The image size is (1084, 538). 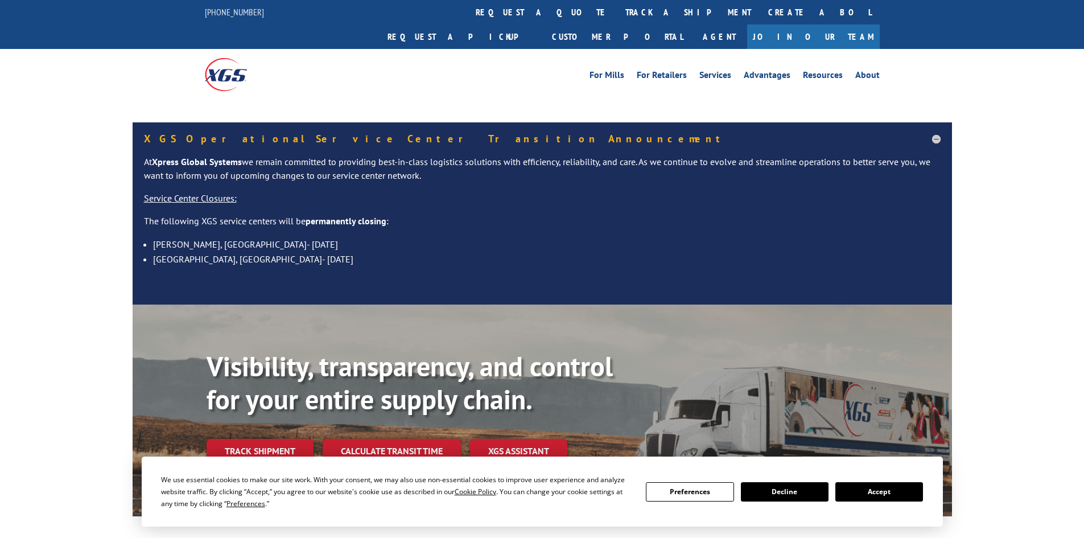 I want to click on b: Visibility, transparency, and control for your entire supply chain., so click(x=410, y=382).